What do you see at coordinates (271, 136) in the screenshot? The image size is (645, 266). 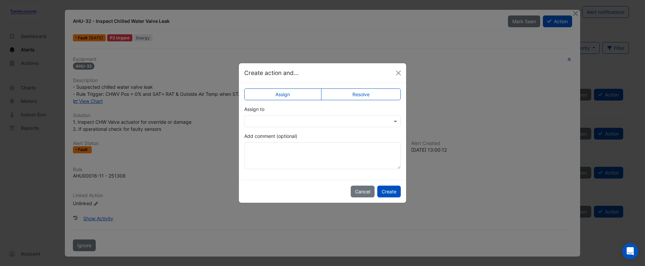 I see `label: Add comment (optional)` at bounding box center [271, 136].